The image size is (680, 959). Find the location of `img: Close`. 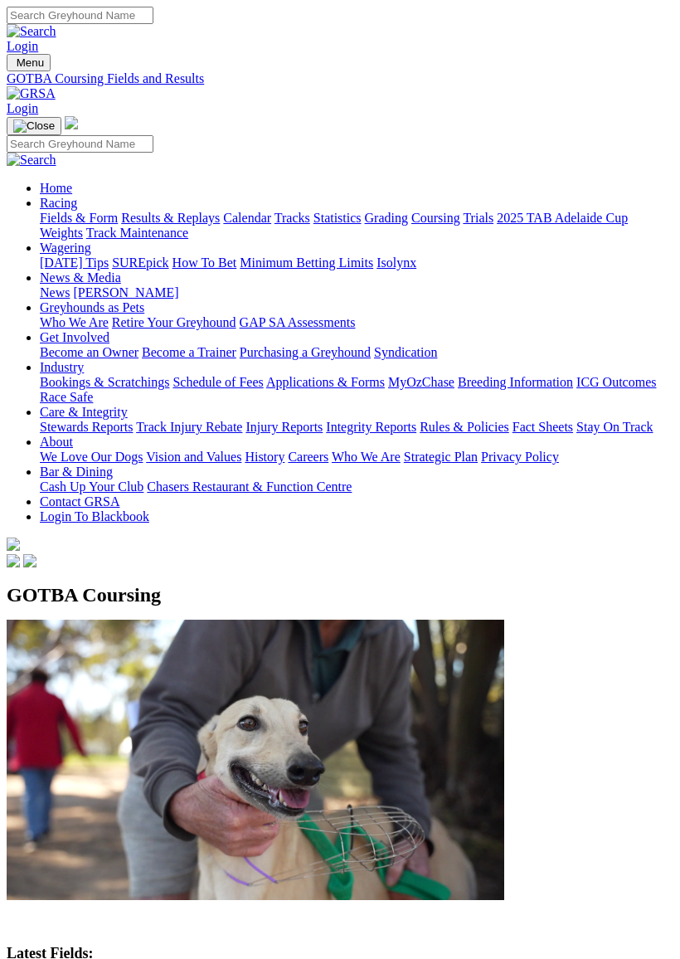

img: Close is located at coordinates (34, 126).